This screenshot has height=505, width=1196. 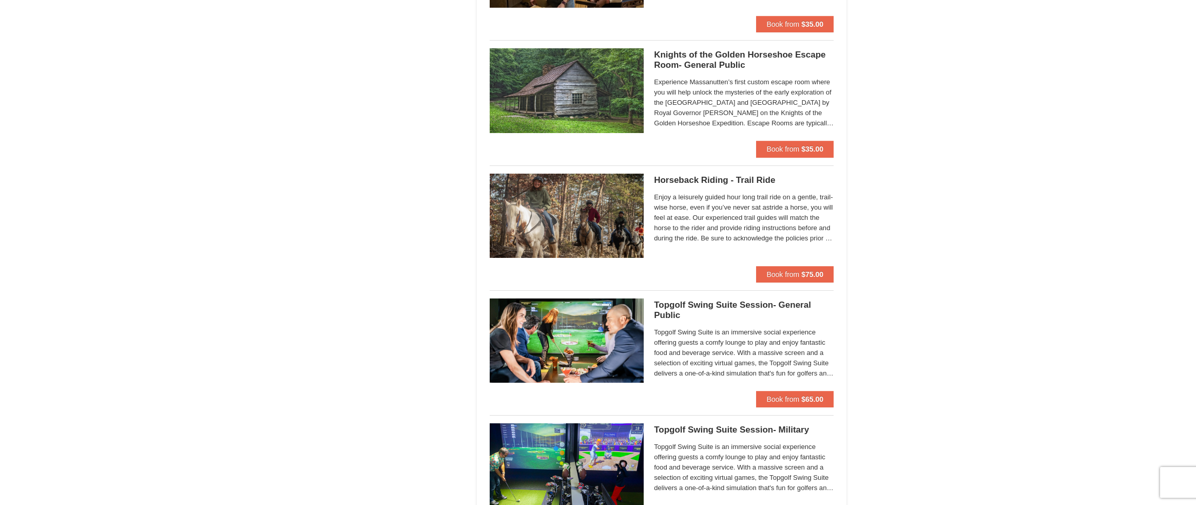 I want to click on span: Enjoy a leisurely guided hour long trail ride on a gentle, trail-wise horse, even if you’ve never..., so click(x=744, y=218).